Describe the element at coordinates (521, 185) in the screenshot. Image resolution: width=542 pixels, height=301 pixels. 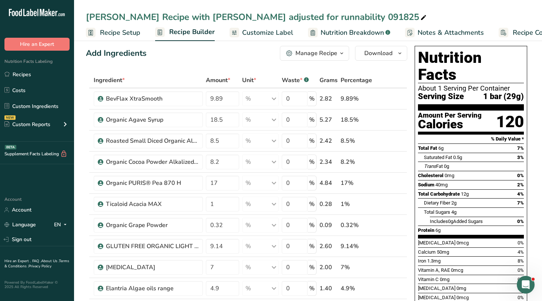
I see `span: 2%` at that location.